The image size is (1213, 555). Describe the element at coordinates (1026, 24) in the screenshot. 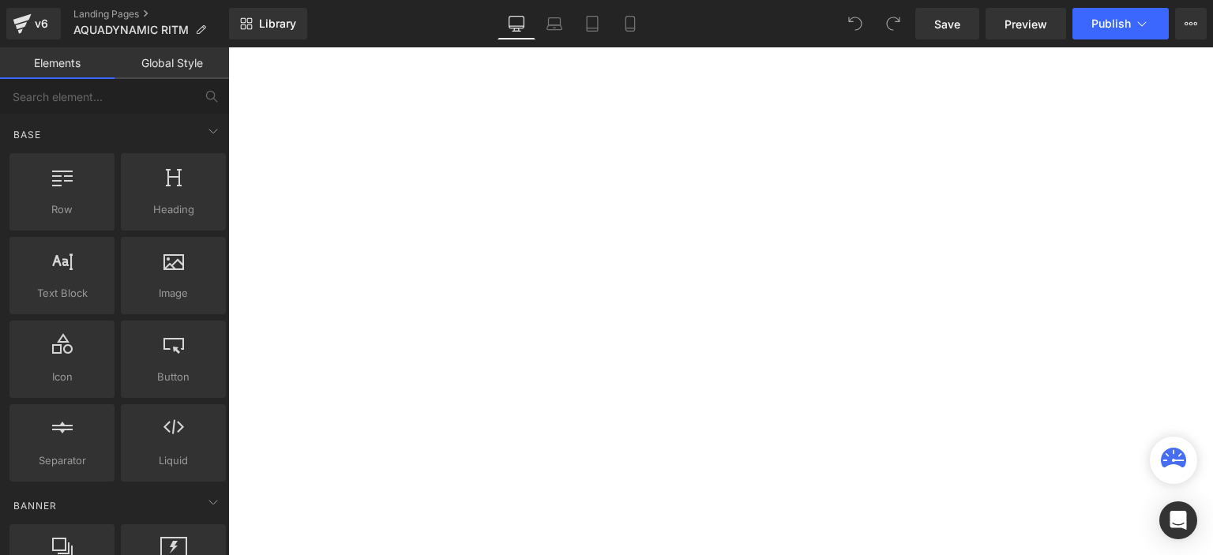

I see `a: Preview` at that location.